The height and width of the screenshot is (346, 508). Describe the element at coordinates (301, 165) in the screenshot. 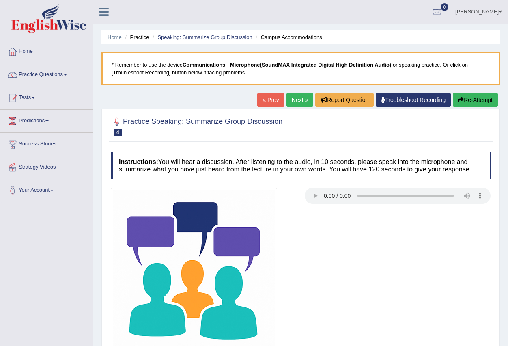

I see `h4: You will hear a discussion. After listening to the audio, in 10 seconds, please speak into the mi...` at that location.